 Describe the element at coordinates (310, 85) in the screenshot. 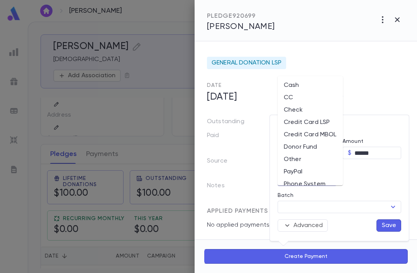

I see `li: Cash` at that location.